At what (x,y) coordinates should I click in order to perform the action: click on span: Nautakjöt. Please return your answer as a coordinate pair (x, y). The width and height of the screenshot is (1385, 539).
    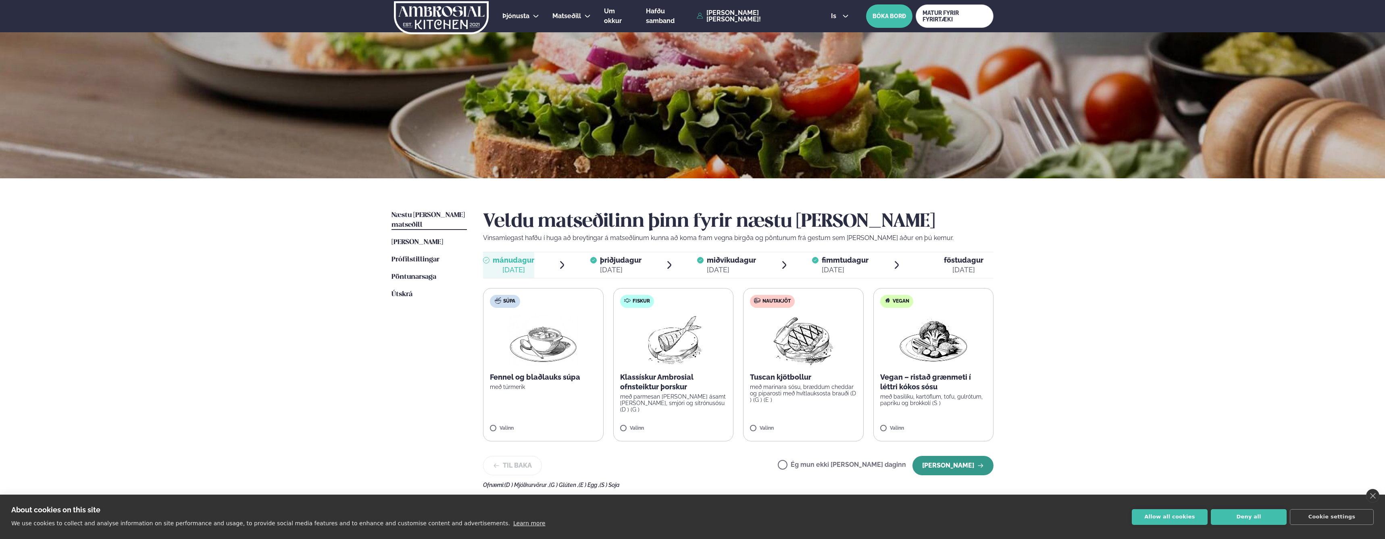
    Looking at the image, I should click on (776, 301).